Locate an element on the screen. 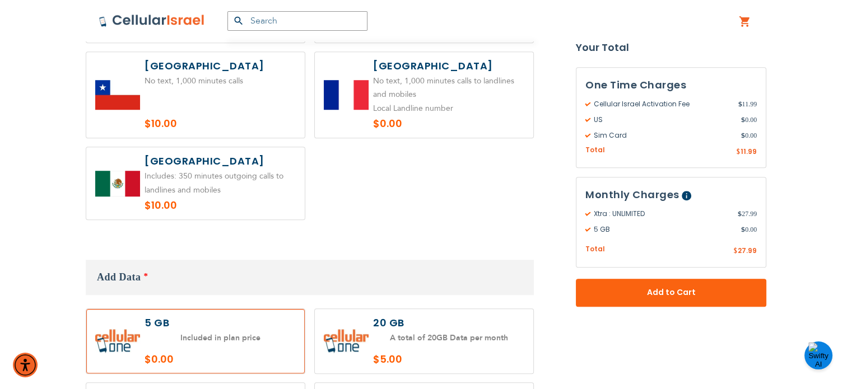 This screenshot has width=852, height=389. span: Xtra : UNLIMITED is located at coordinates (661, 214).